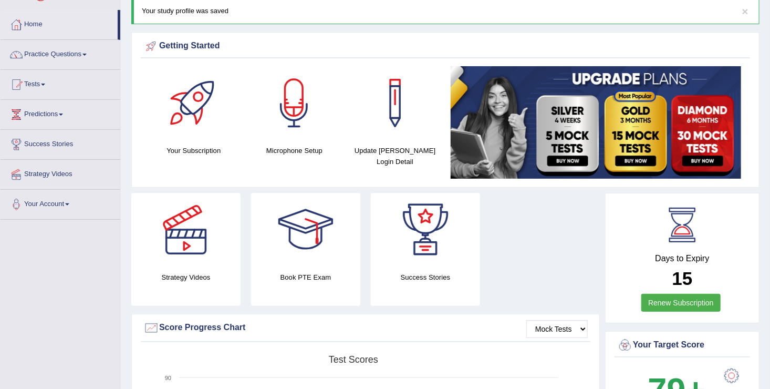 This screenshot has height=389, width=770. I want to click on h4: Days to Expiry, so click(683, 259).